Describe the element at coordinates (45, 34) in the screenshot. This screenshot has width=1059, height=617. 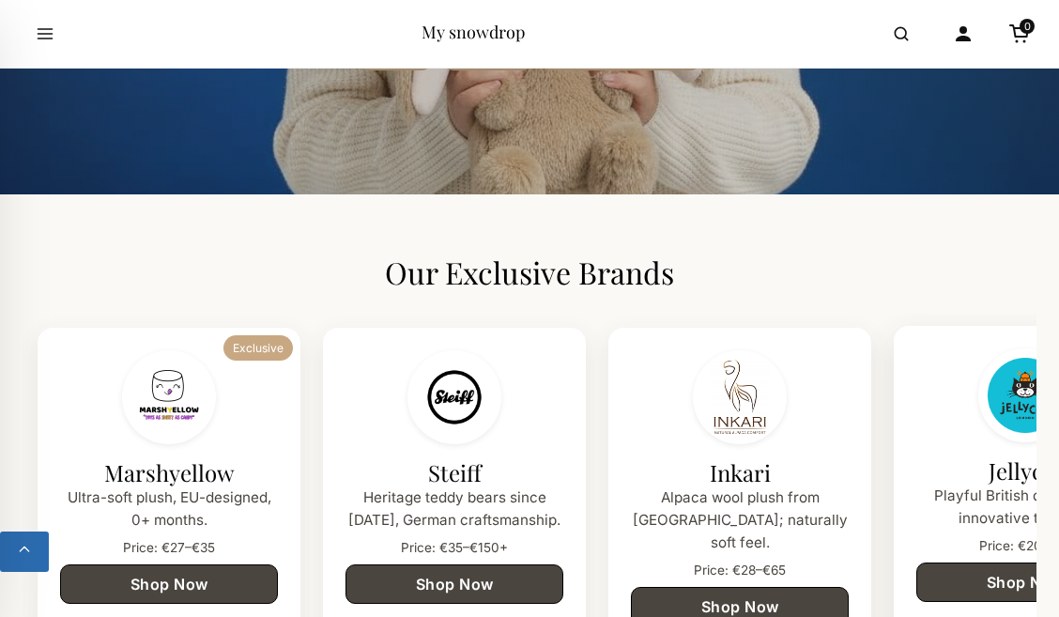
I see `button: Open menu` at that location.